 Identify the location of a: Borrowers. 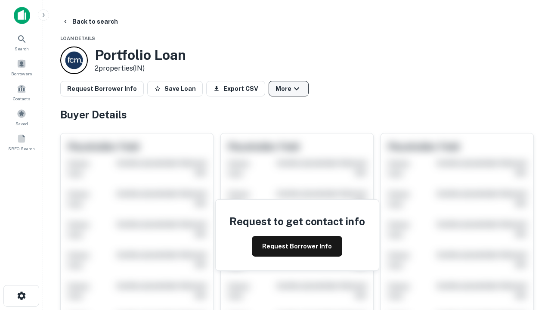
(22, 67).